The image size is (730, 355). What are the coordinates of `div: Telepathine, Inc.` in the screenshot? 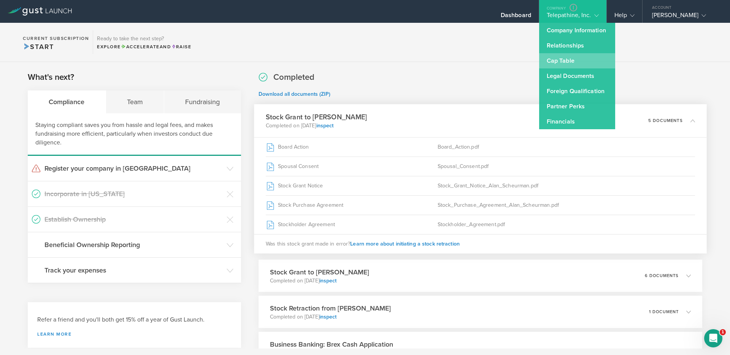 It's located at (573, 17).